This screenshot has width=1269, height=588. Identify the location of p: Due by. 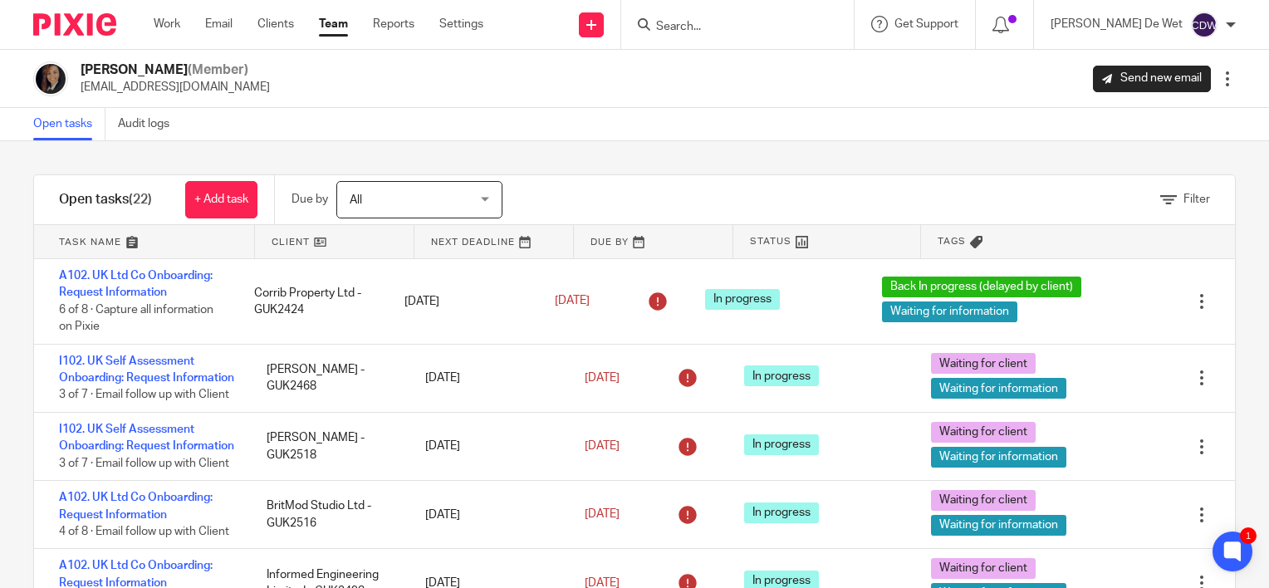
(310, 199).